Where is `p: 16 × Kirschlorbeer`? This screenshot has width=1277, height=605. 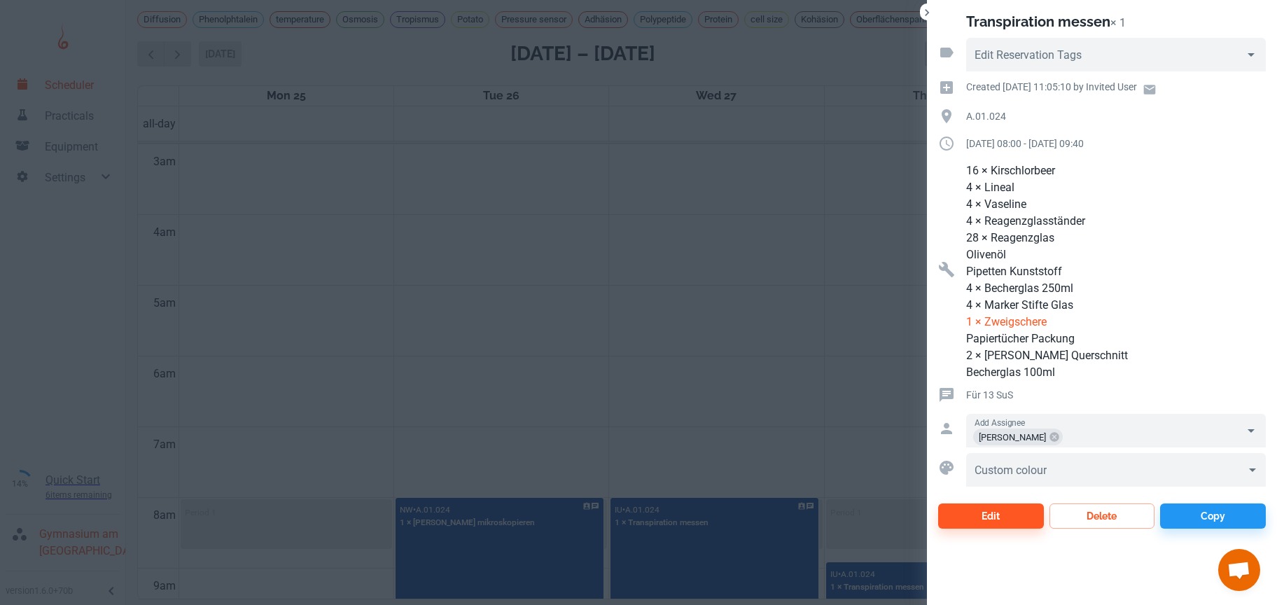
p: 16 × Kirschlorbeer is located at coordinates (1116, 171).